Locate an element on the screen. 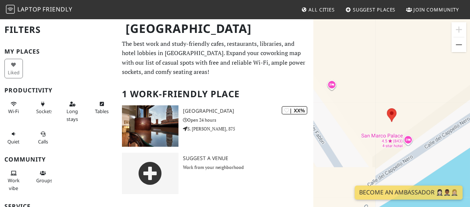  button: Calls is located at coordinates (43, 137).